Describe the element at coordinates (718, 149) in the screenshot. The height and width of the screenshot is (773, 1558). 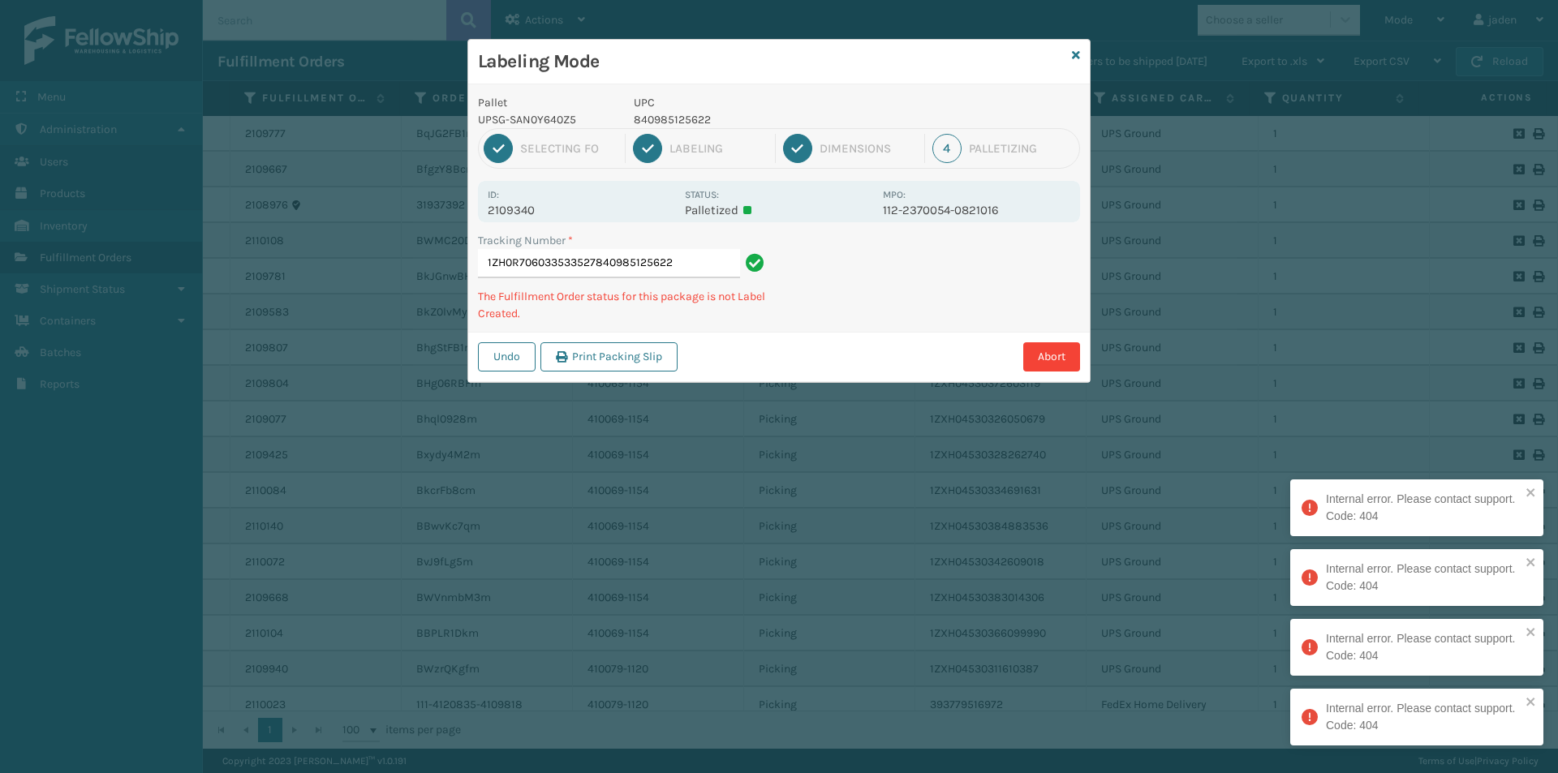
I see `div: Labeling` at that location.